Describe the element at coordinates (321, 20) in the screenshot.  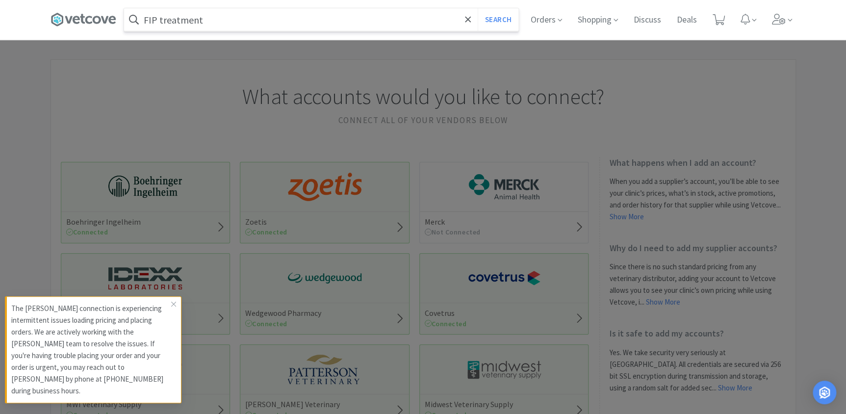
I see `input: Search by item, sku, manufacturer, ingredient, size...` at that location.